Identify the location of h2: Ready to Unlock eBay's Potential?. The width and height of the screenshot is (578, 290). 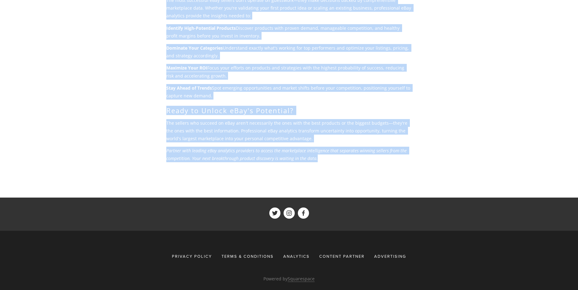
(289, 110).